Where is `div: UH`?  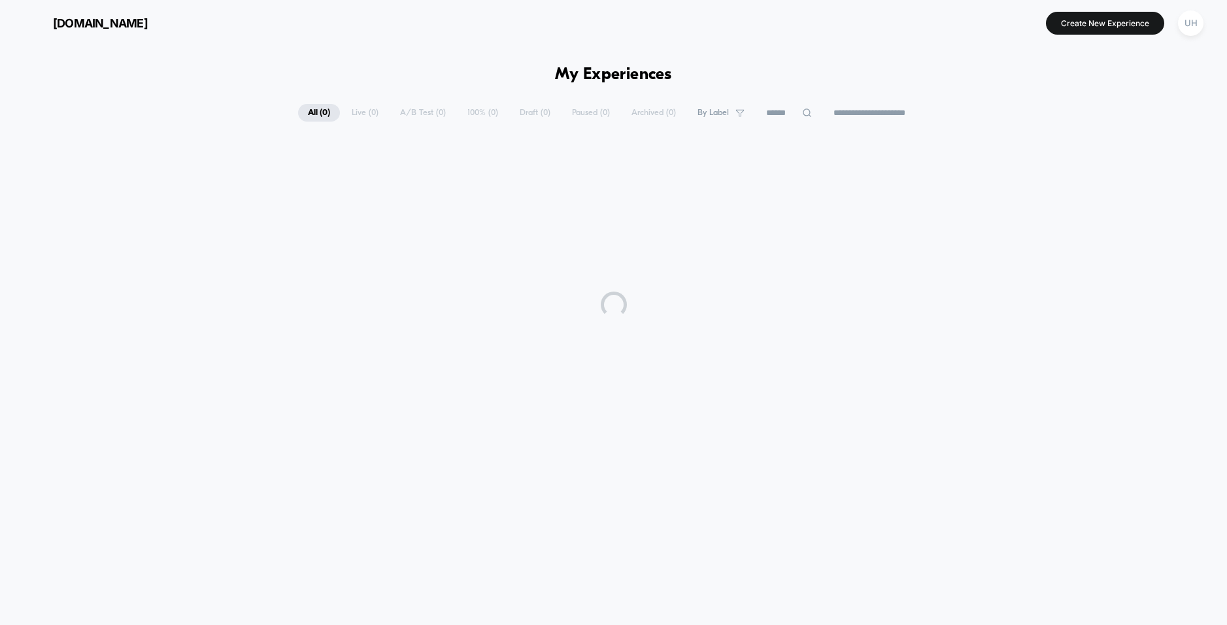
div: UH is located at coordinates (1190, 23).